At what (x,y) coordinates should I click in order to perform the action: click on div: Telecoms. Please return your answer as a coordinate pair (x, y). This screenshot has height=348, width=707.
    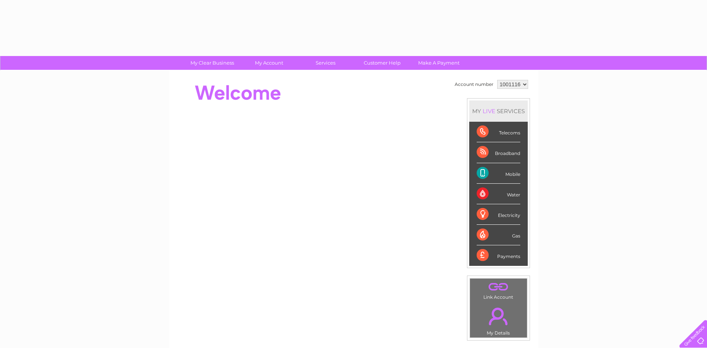
    Looking at the image, I should click on (499, 132).